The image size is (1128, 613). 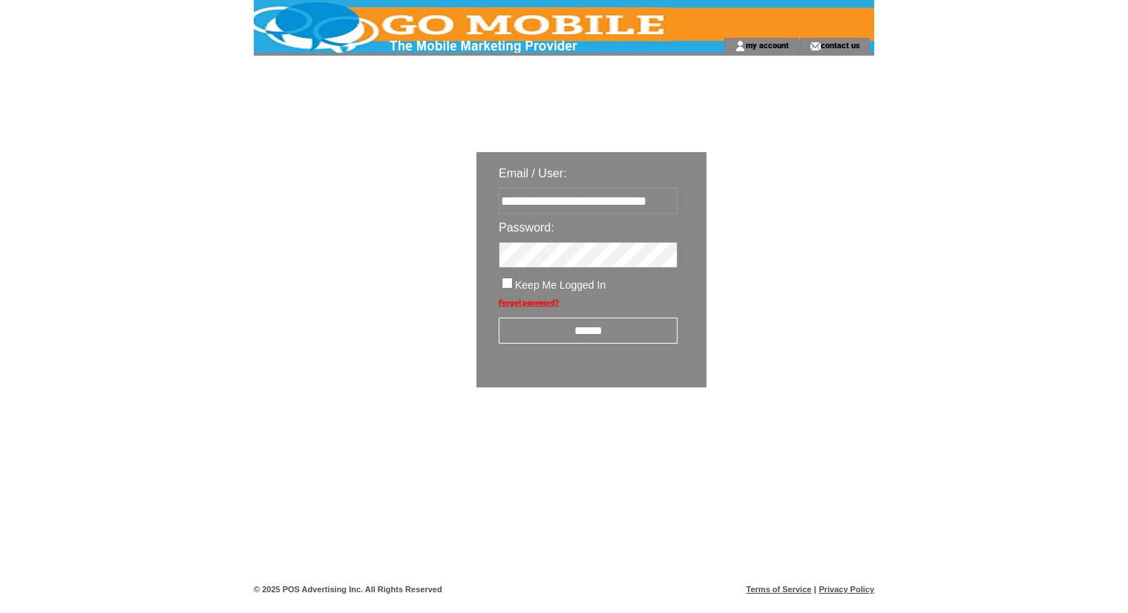 I want to click on a: Terms of Service, so click(x=779, y=589).